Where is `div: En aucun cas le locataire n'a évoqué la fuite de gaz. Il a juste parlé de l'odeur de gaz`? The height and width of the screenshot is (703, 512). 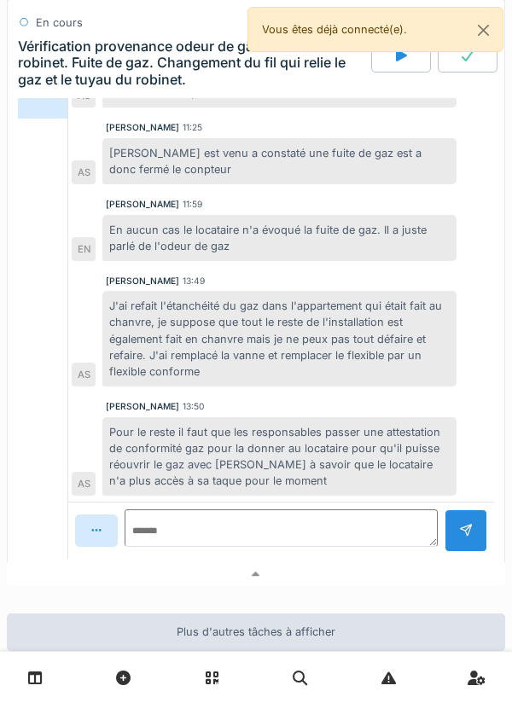 div: En aucun cas le locataire n'a évoqué la fuite de gaz. Il a juste parlé de l'odeur de gaz is located at coordinates (279, 238).